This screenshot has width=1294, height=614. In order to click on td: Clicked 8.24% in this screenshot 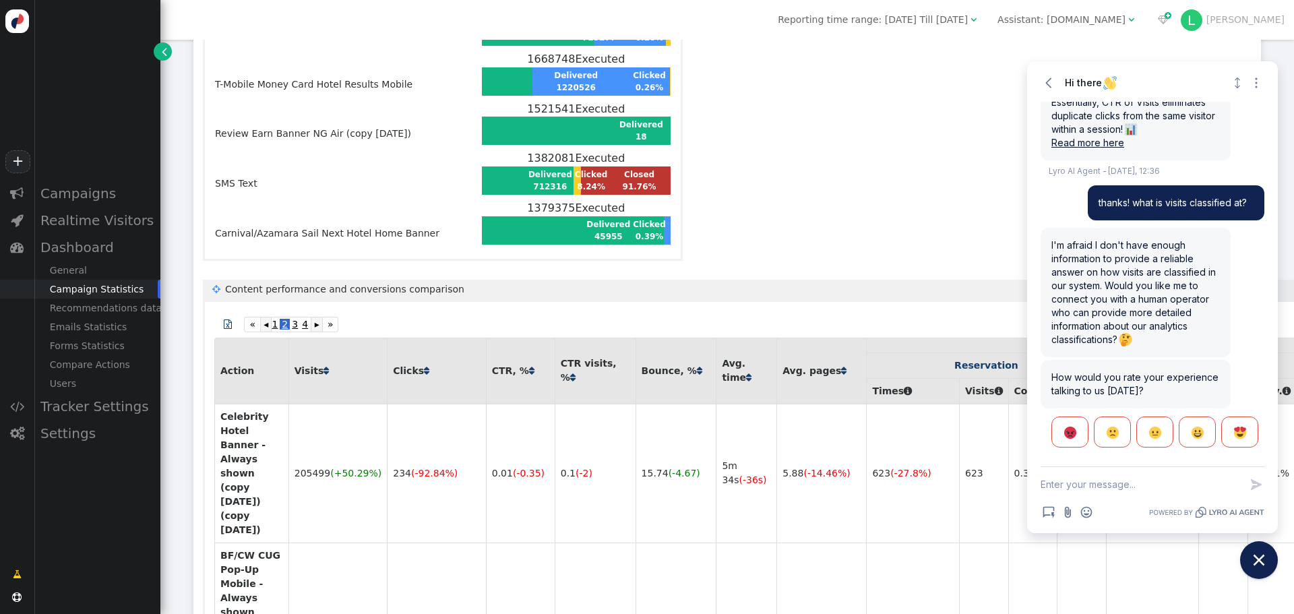, I will do `click(591, 181)`.